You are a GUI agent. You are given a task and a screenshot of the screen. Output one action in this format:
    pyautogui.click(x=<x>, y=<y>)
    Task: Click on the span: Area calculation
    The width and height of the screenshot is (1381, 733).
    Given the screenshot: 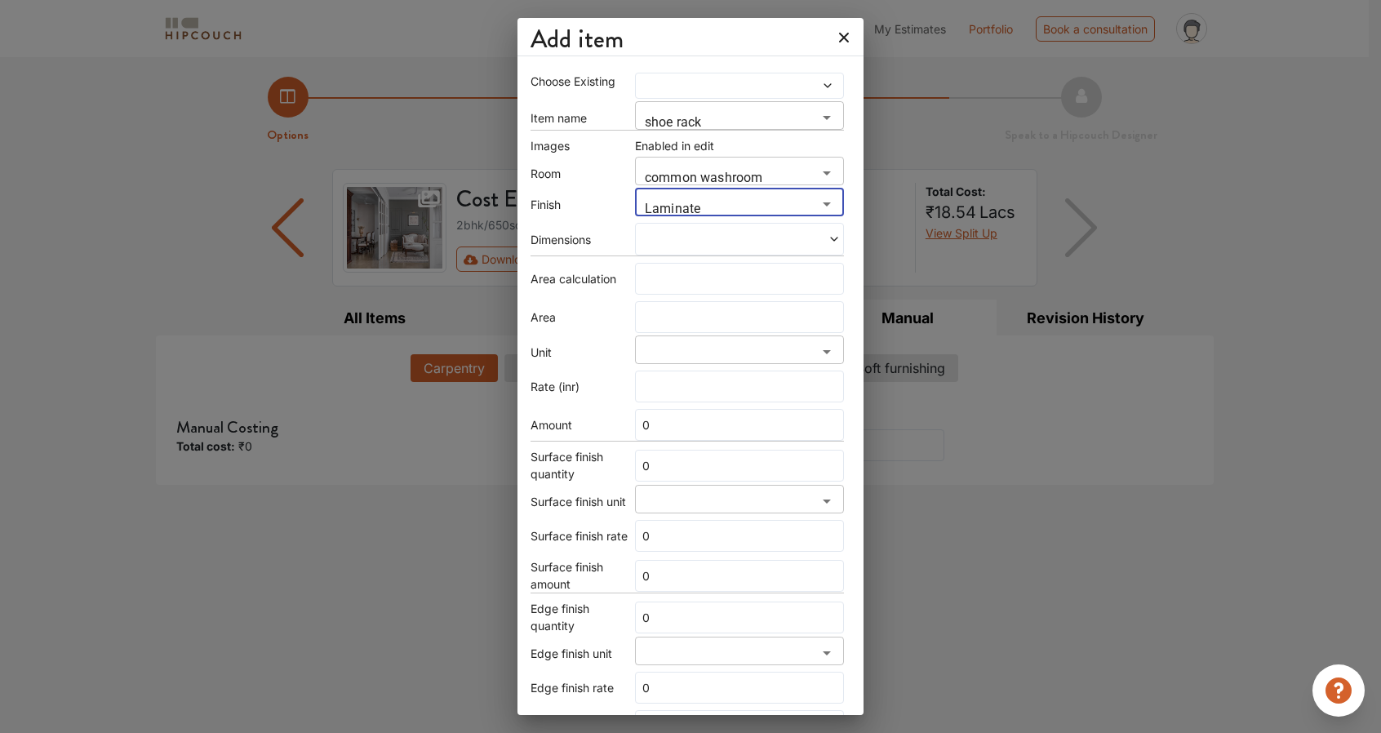 What is the action you would take?
    pyautogui.click(x=573, y=278)
    